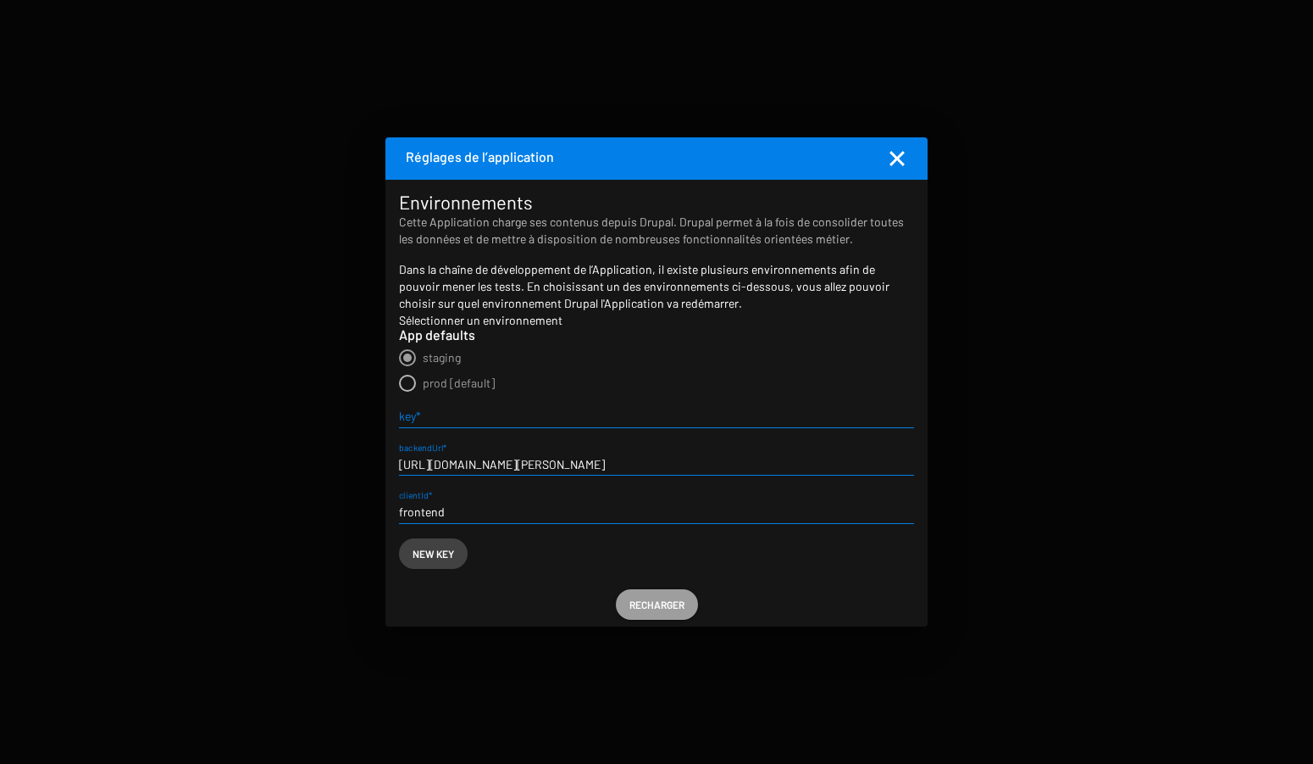  I want to click on h3: App defaults, so click(657, 335).